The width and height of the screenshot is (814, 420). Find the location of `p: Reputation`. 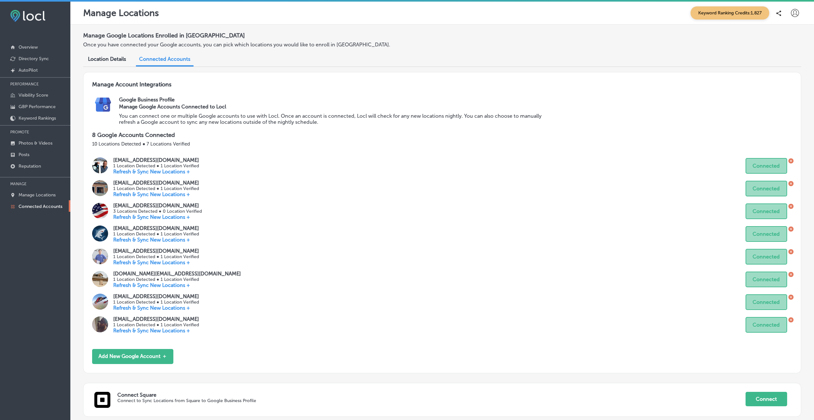

p: Reputation is located at coordinates (30, 166).